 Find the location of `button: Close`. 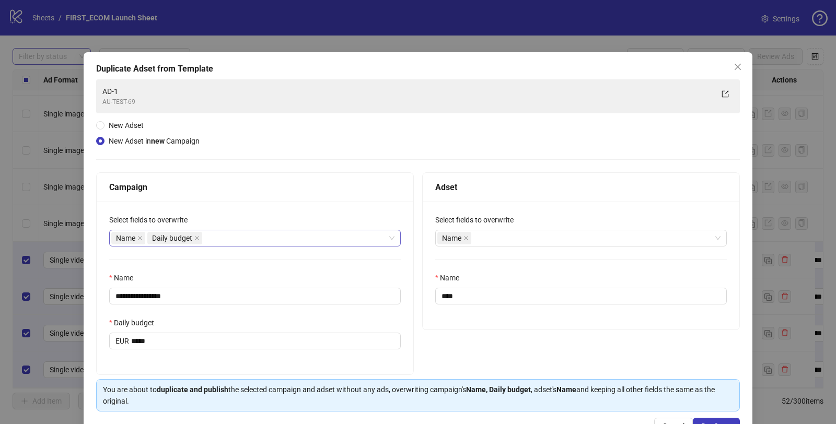

button: Close is located at coordinates (738, 67).